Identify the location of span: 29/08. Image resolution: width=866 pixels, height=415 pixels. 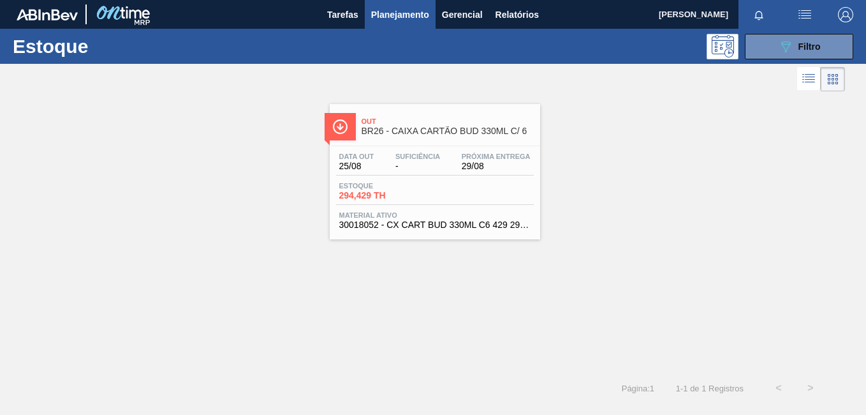
(496, 166).